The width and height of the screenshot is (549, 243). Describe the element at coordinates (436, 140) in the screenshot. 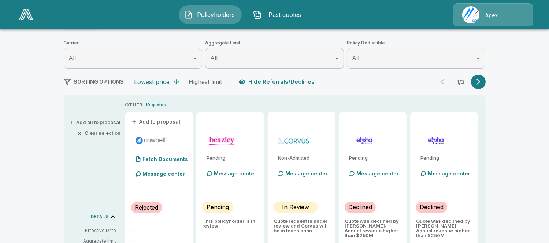

I see `img: elphacyberstandard` at that location.